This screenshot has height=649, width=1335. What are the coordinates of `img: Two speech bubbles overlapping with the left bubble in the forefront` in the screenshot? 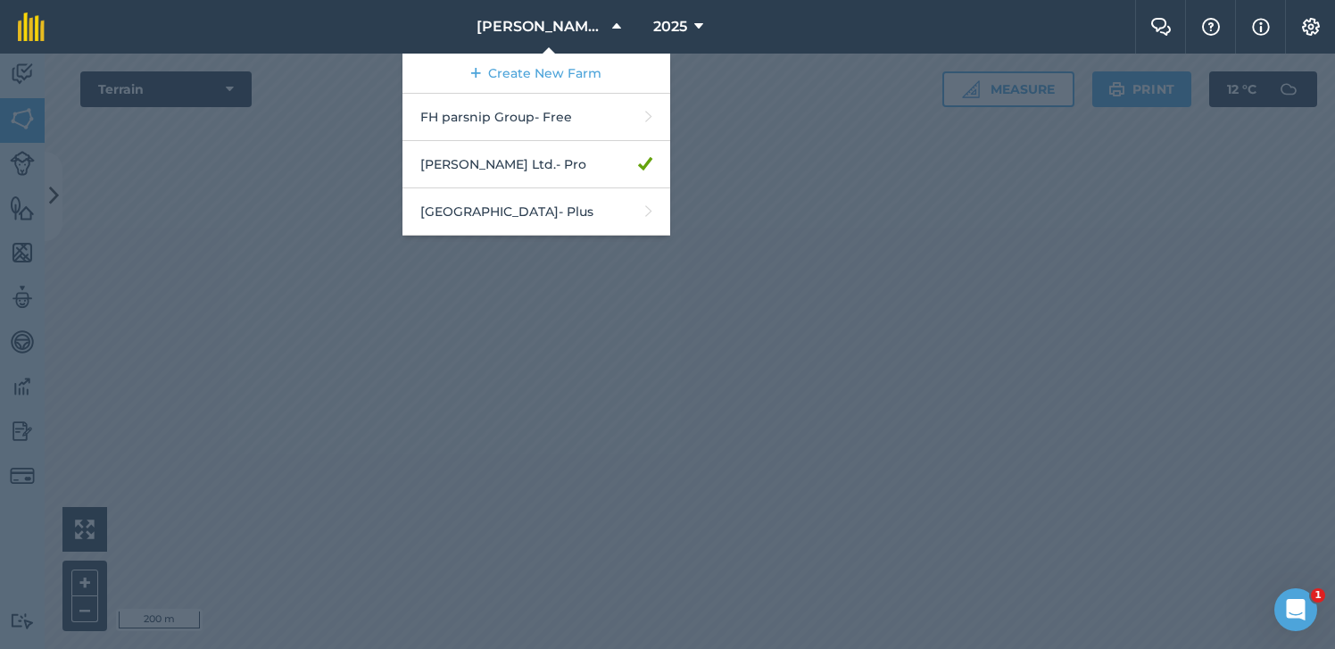 It's located at (1161, 27).